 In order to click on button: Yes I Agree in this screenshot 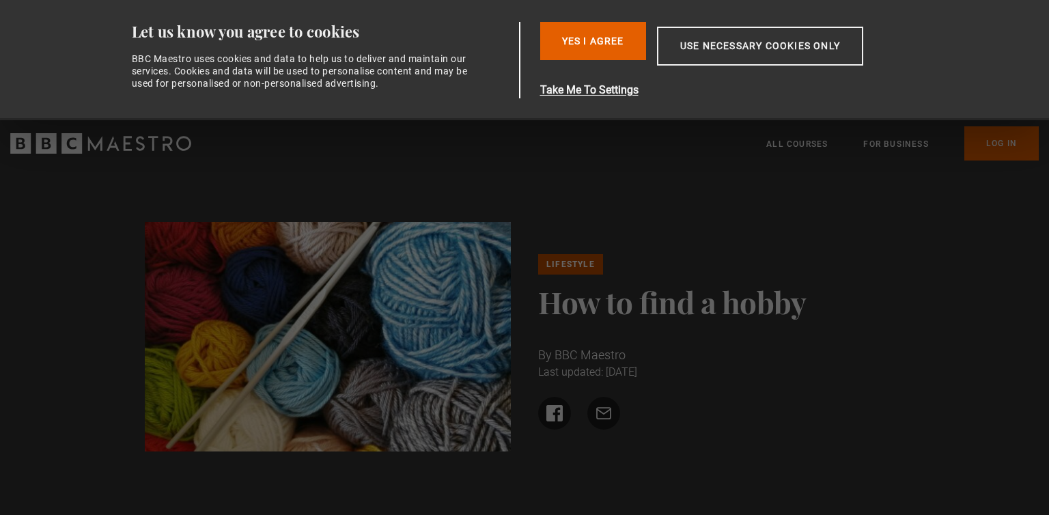, I will do `click(593, 41)`.